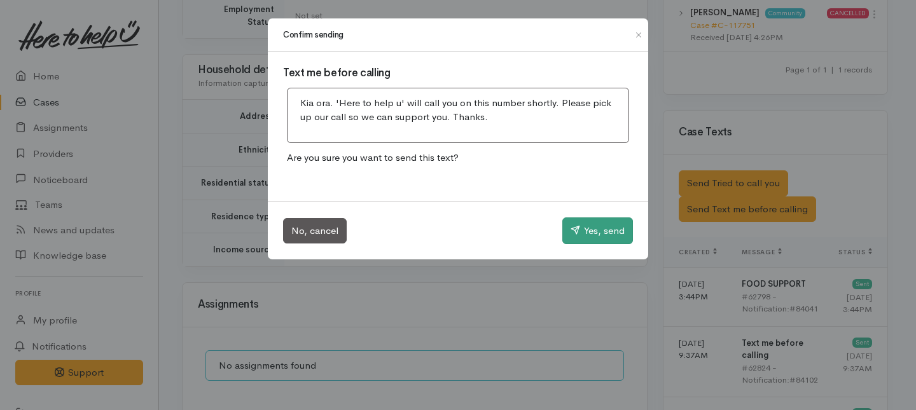 The width and height of the screenshot is (916, 410). Describe the element at coordinates (458, 158) in the screenshot. I see `p: Are you sure you want to send this text?` at that location.